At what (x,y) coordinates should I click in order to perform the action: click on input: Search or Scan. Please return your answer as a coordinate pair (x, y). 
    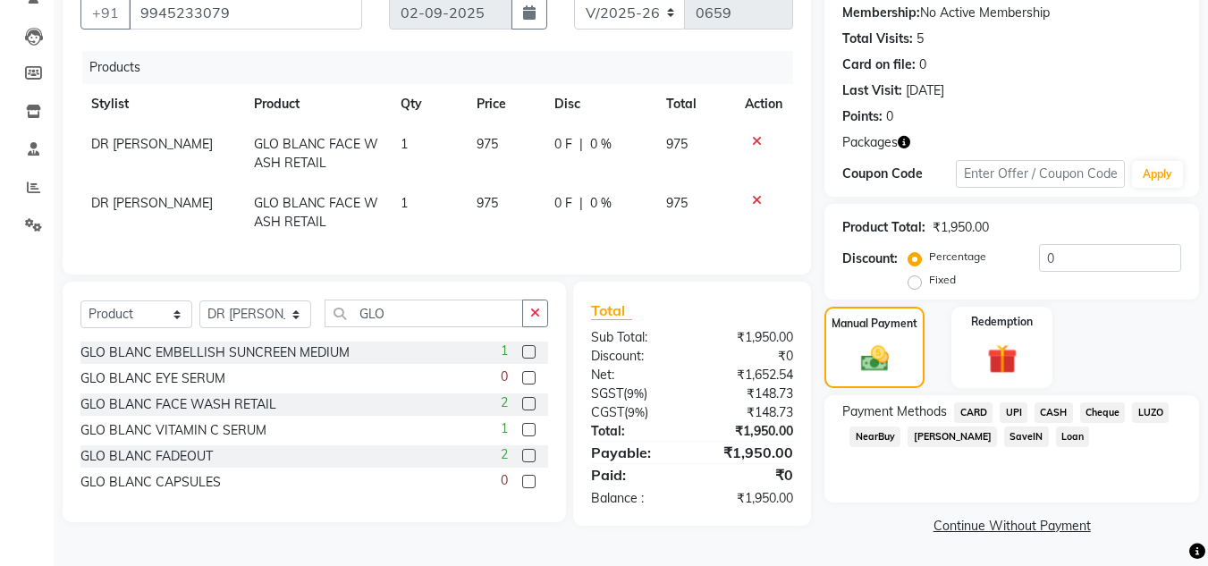
    Looking at the image, I should click on (424, 313).